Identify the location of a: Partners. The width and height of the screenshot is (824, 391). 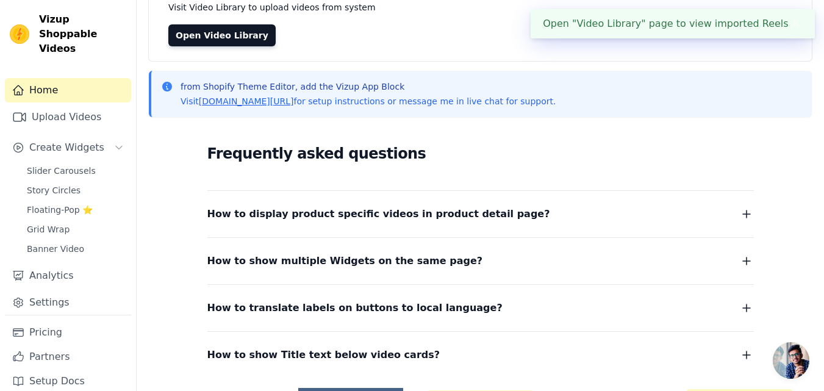
(68, 357).